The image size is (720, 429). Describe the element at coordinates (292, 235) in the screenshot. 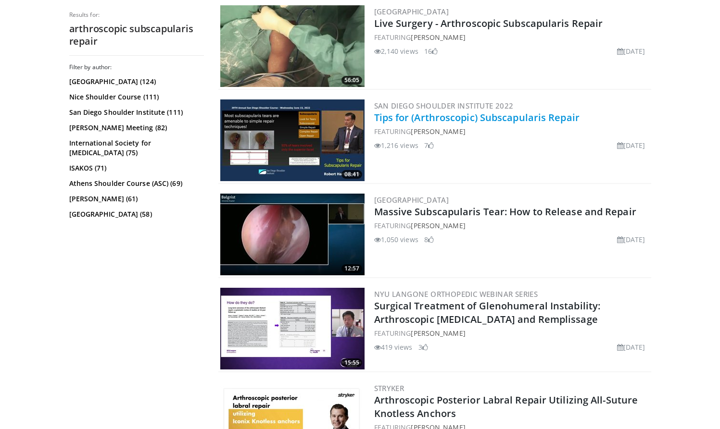

I see `img: 348d4786-1fa1-42fe-b1cd-4802e4805ef8.300x170_q85_crop-smart_upscale.jpg` at that location.